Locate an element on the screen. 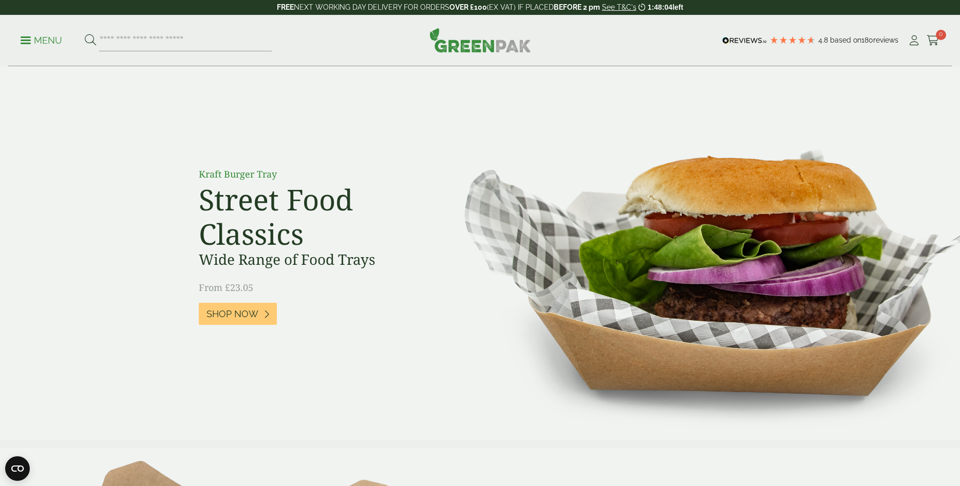  span: Shop Now is located at coordinates (232, 314).